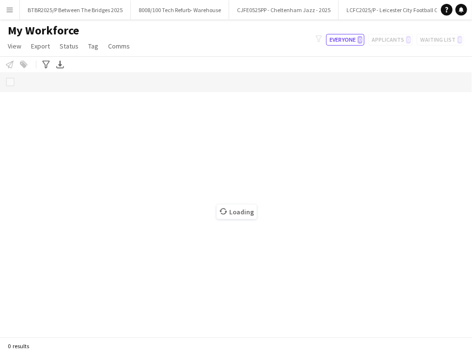 The height and width of the screenshot is (354, 472). What do you see at coordinates (43, 31) in the screenshot?
I see `span: My Workforce` at bounding box center [43, 31].